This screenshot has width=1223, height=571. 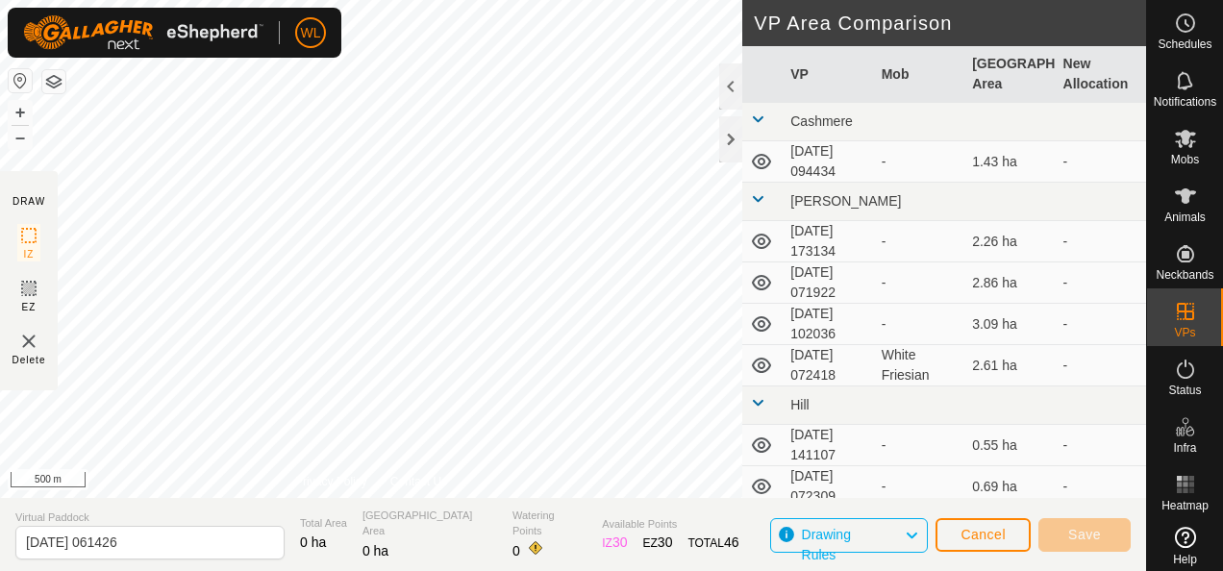 What do you see at coordinates (1185, 506) in the screenshot?
I see `span: Heatmap` at bounding box center [1185, 506].